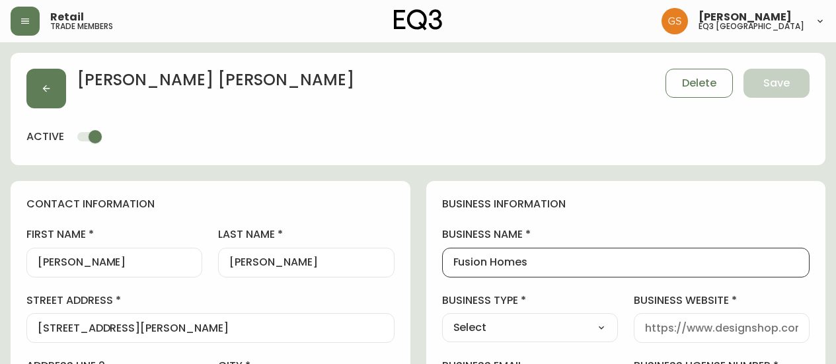 This screenshot has width=836, height=364. What do you see at coordinates (210, 204) in the screenshot?
I see `h4: contact information` at bounding box center [210, 204].